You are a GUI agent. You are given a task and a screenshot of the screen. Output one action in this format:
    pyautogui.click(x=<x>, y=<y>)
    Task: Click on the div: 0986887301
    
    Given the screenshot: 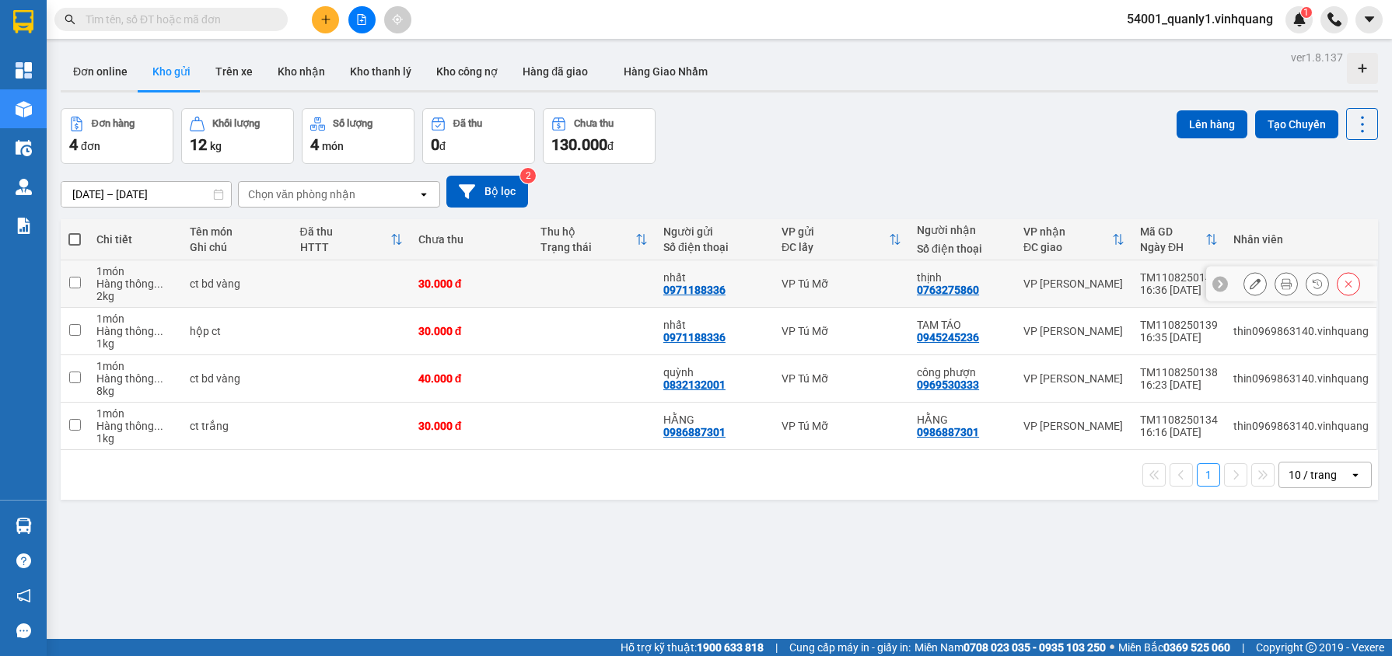 What is the action you would take?
    pyautogui.click(x=694, y=432)
    